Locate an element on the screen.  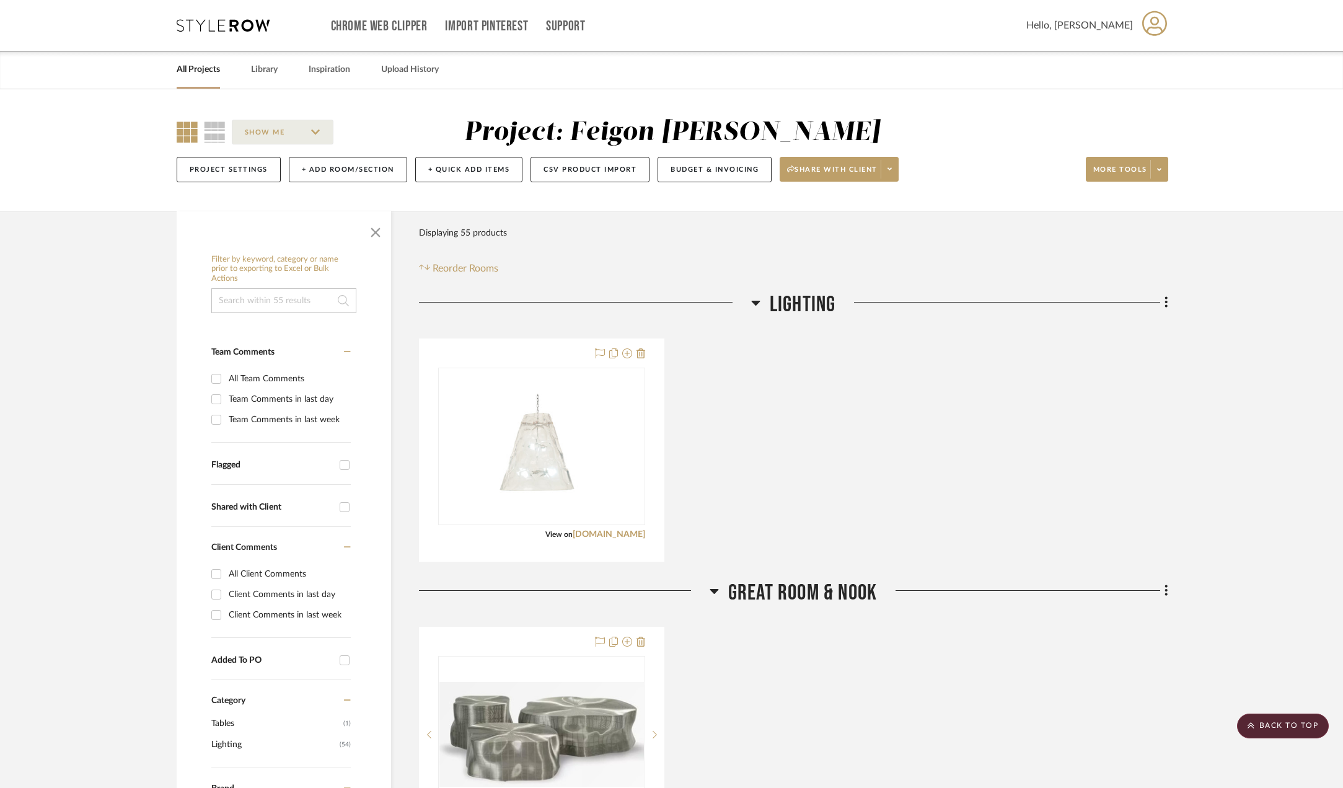
input: Search within 55 results is located at coordinates (284, 301).